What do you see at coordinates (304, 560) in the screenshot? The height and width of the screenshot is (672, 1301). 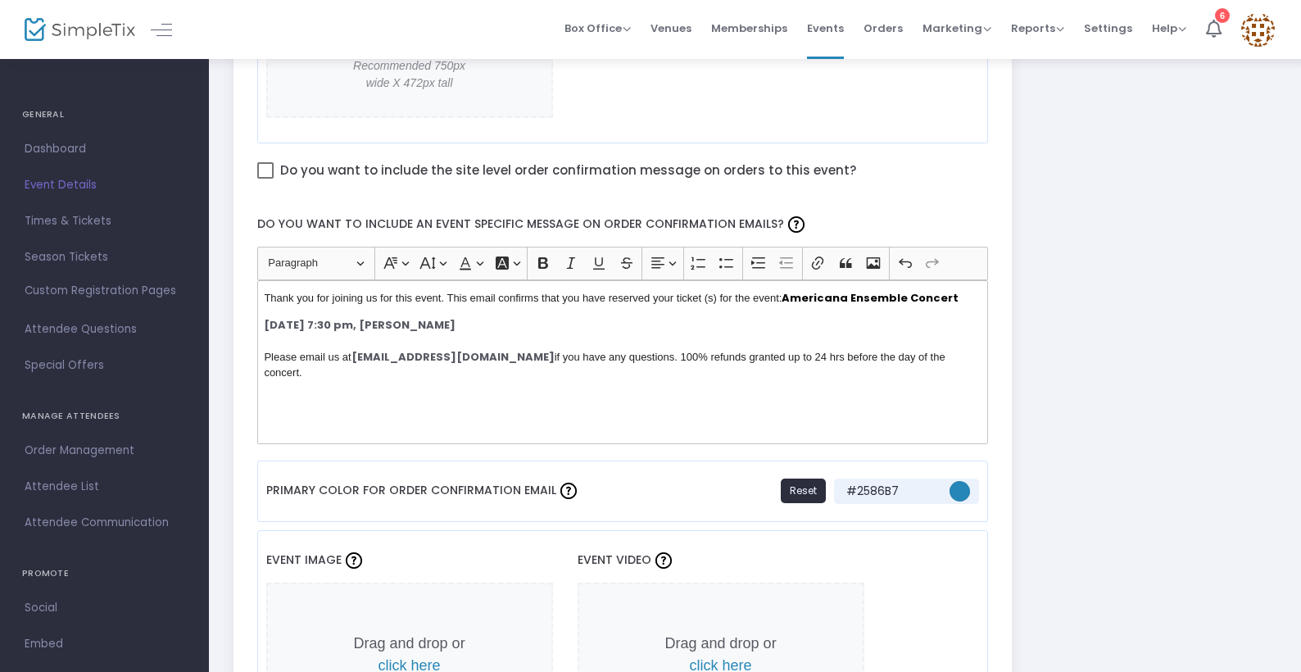 I see `span: Event Image` at bounding box center [304, 560].